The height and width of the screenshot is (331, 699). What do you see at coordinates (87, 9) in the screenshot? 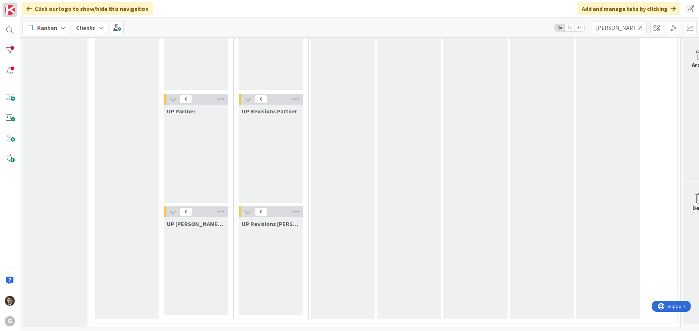
I see `div: Click our logo to show/hide this navigation` at bounding box center [87, 9].